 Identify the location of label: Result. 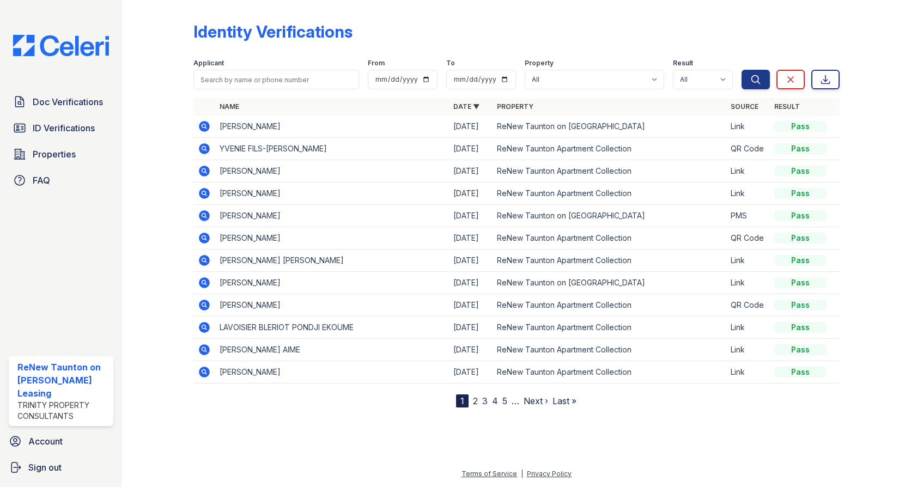
(683, 63).